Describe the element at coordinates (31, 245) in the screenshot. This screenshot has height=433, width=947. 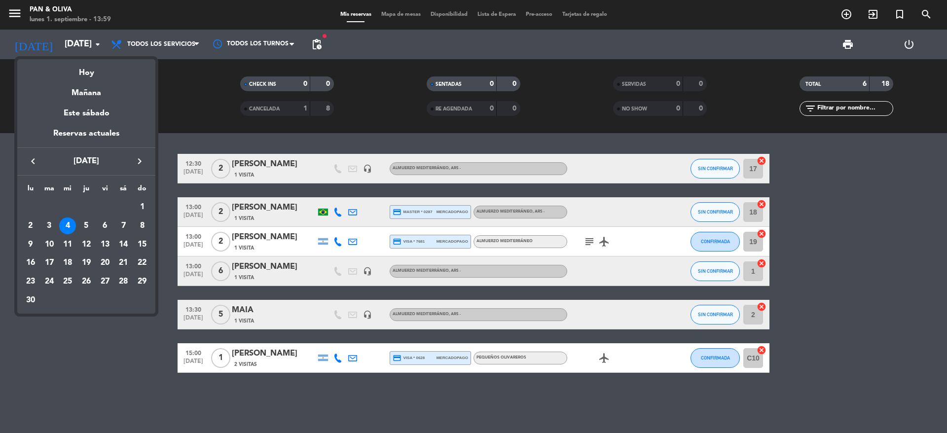
I see `td: 9 de septiembre de 2024` at that location.